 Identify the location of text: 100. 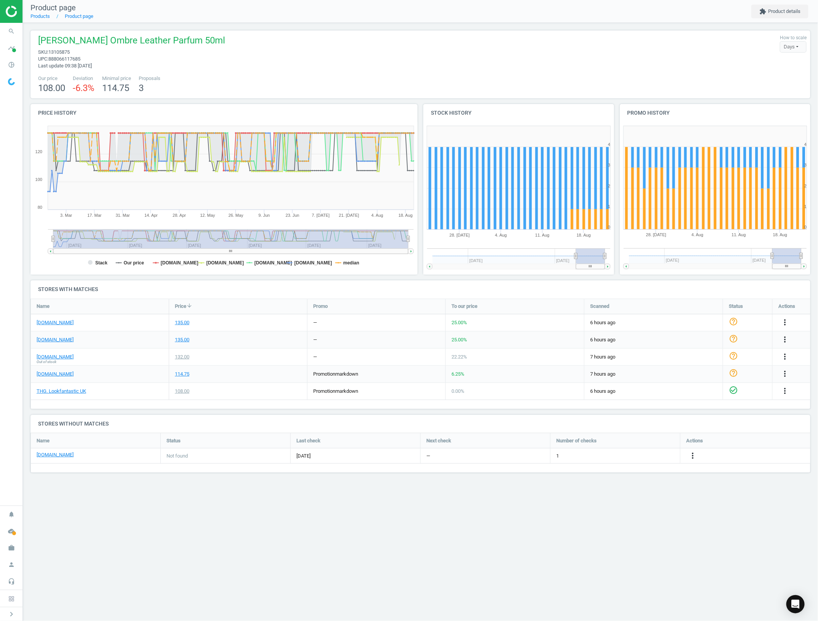
(39, 180).